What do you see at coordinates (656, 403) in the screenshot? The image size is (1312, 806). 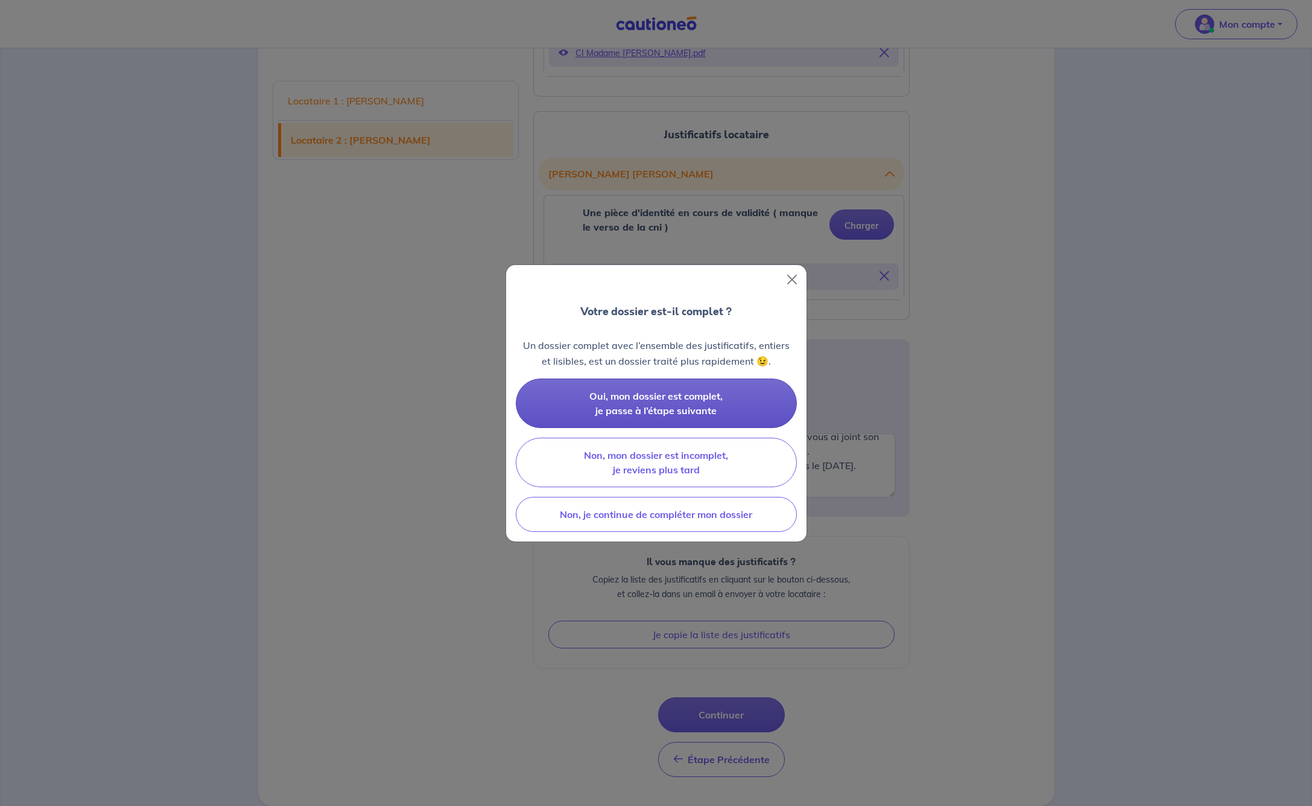 I see `span: Oui, mon dossier est complet, je passe à l’étape suivante` at bounding box center [656, 403].